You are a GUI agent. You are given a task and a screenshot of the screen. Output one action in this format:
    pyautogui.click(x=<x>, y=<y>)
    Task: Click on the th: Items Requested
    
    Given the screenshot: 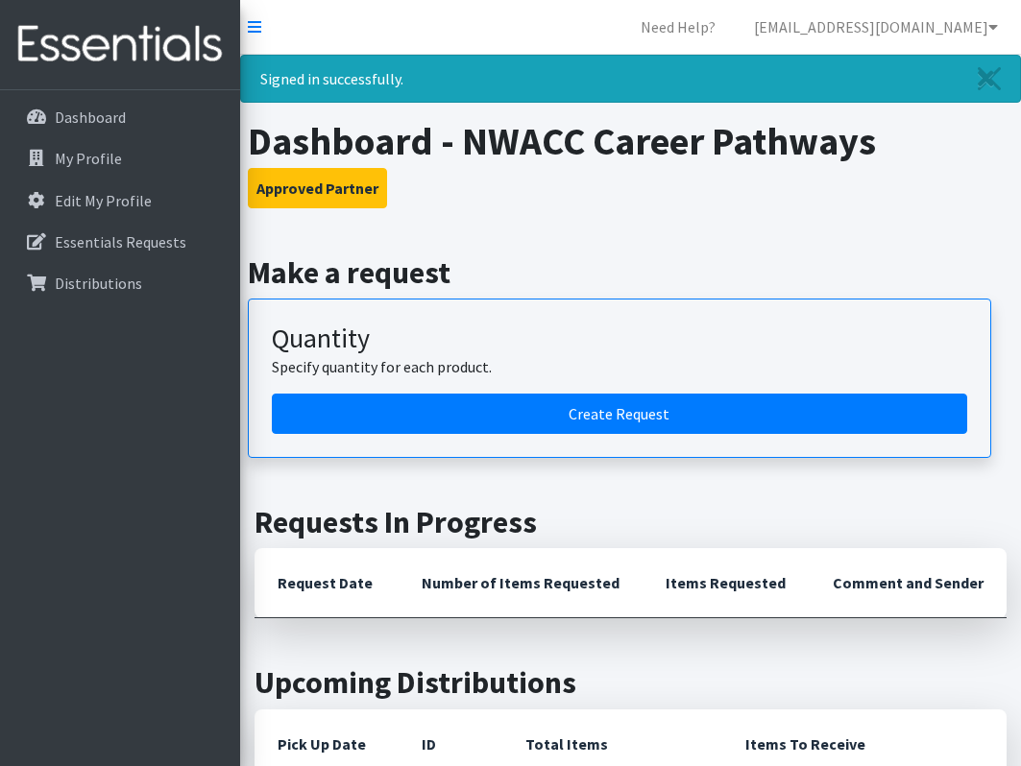 What is the action you would take?
    pyautogui.click(x=725, y=583)
    